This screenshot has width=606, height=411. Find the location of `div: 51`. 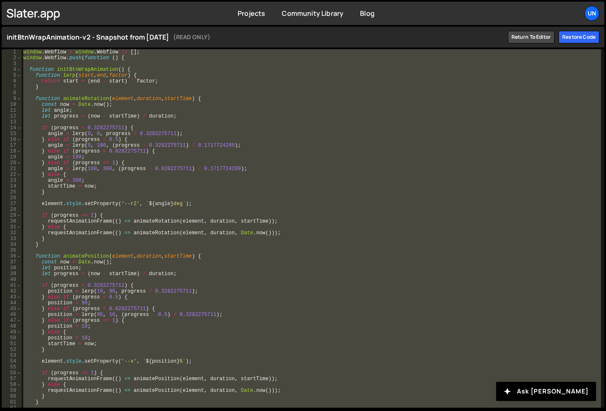

div: 51 is located at coordinates (12, 344).